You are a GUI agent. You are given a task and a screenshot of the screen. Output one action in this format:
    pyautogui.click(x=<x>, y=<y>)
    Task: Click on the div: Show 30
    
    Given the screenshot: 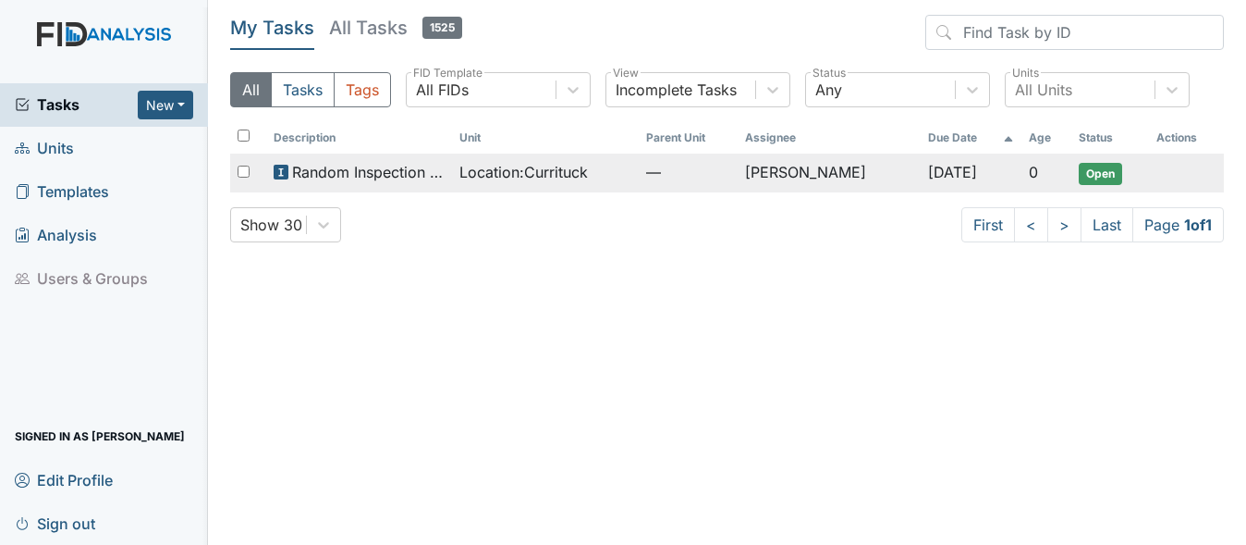 What is the action you would take?
    pyautogui.click(x=271, y=225)
    